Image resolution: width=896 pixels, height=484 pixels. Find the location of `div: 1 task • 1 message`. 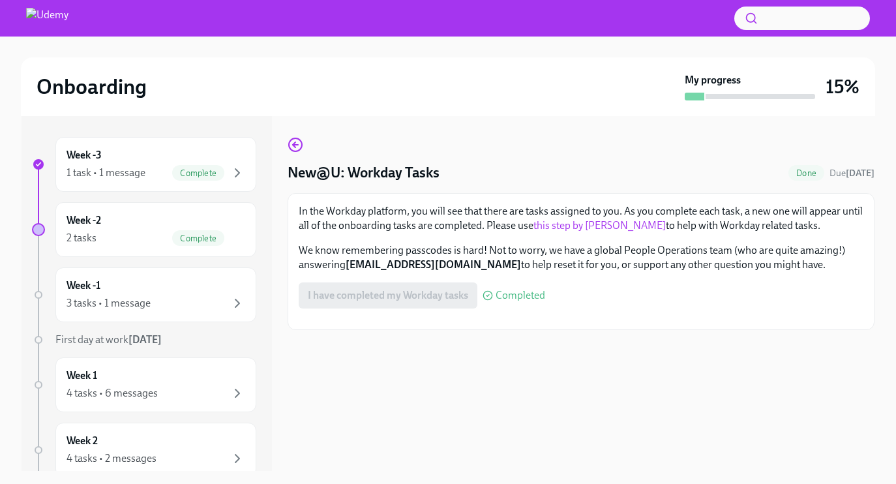

div: 1 task • 1 message is located at coordinates (106, 173).